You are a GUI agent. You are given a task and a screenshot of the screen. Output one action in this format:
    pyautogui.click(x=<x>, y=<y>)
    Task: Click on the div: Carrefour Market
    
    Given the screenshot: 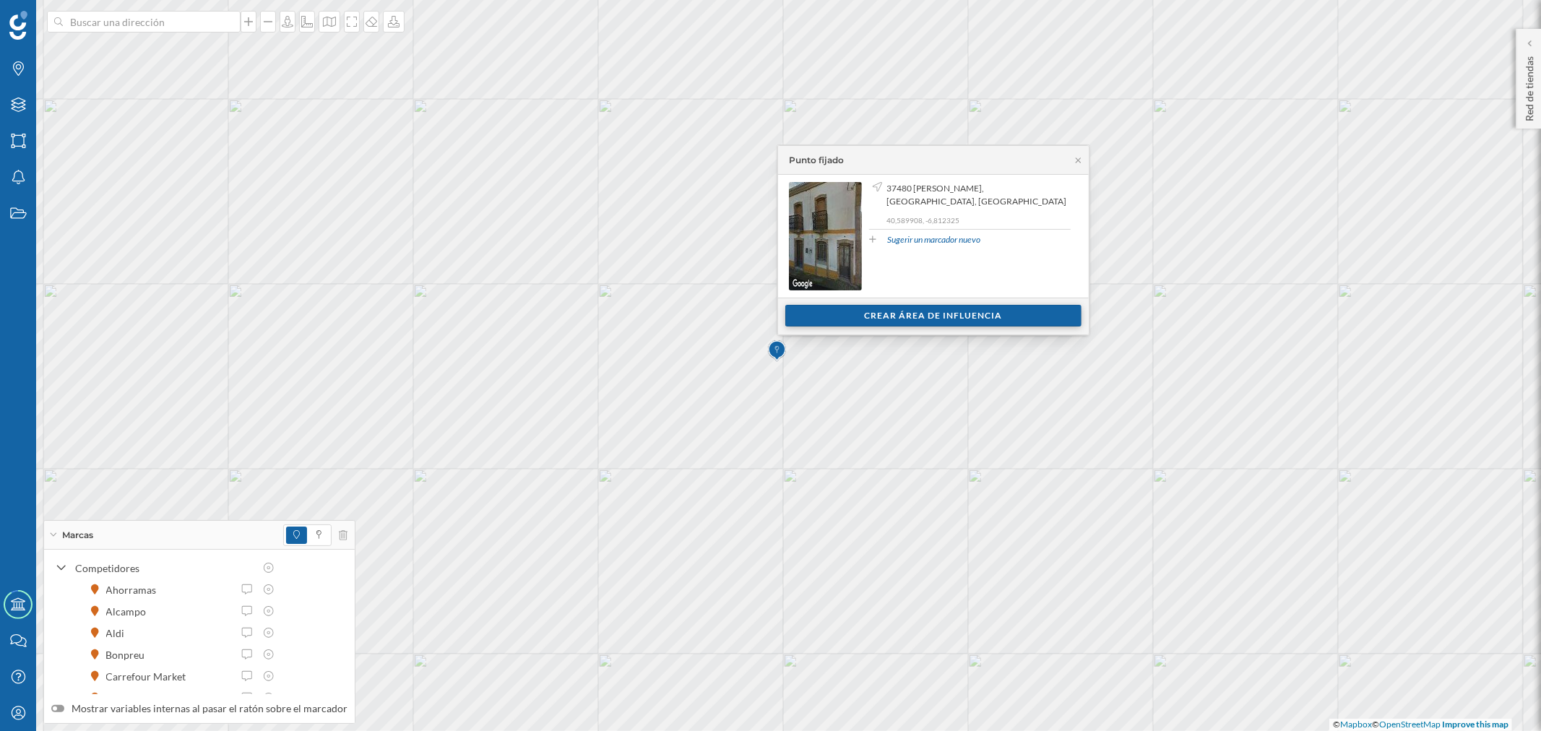 What is the action you would take?
    pyautogui.click(x=150, y=676)
    